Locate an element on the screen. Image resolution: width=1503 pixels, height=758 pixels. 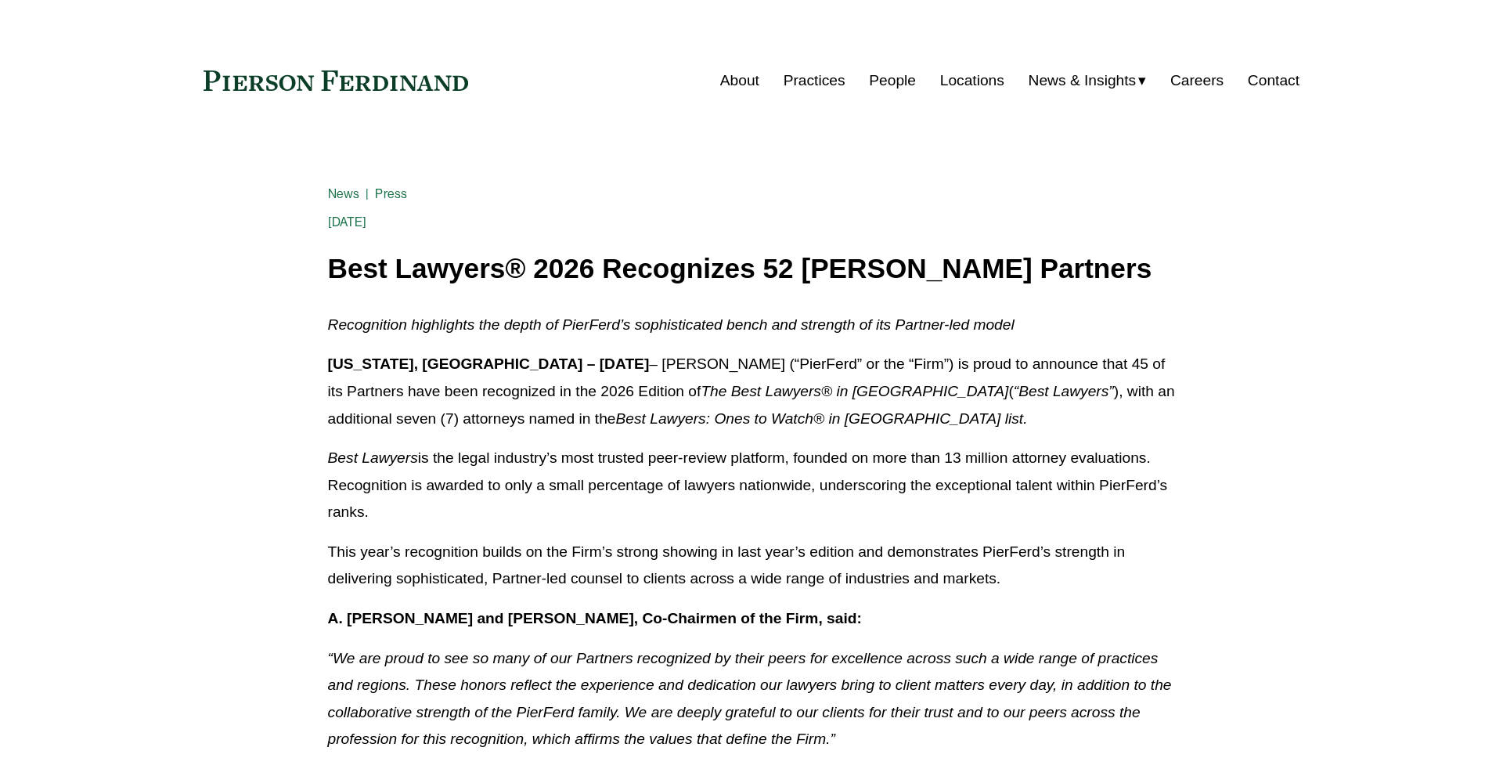
em: Best Lawyers is located at coordinates (373, 457).